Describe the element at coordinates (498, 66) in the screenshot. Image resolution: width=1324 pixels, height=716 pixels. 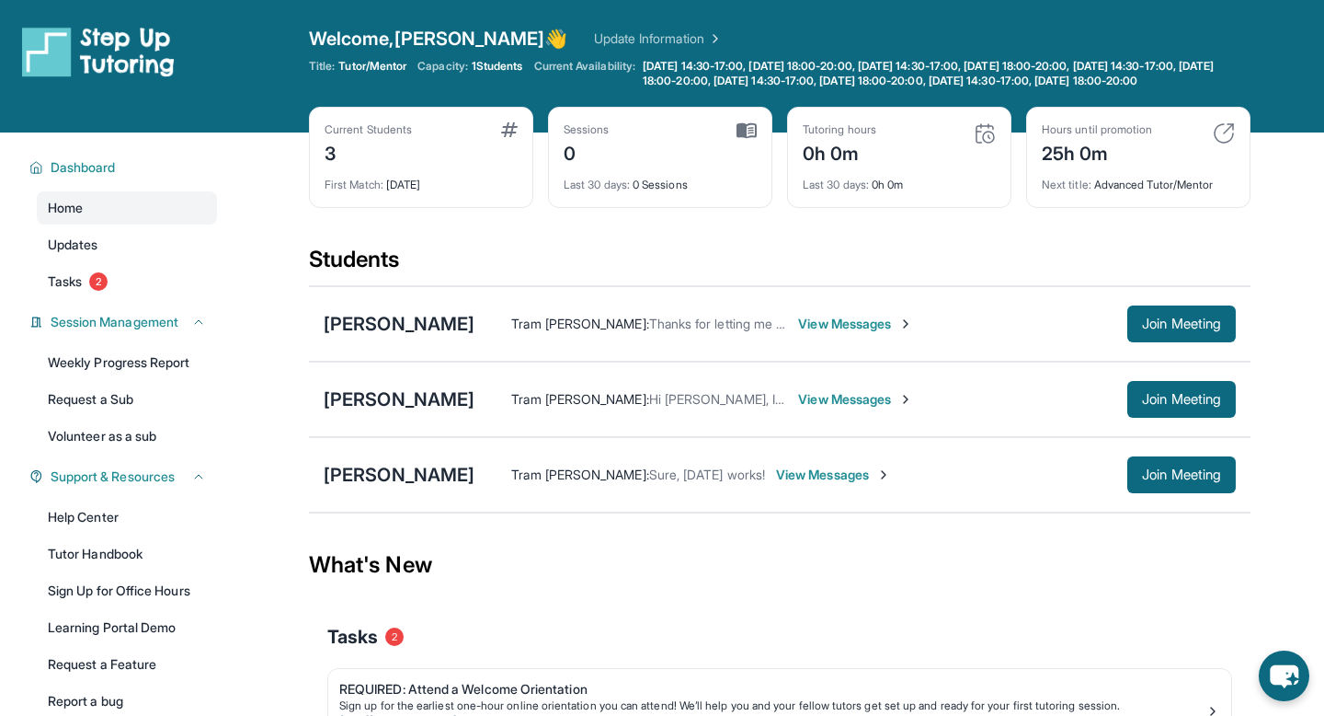
I see `span: 1 Students` at that location.